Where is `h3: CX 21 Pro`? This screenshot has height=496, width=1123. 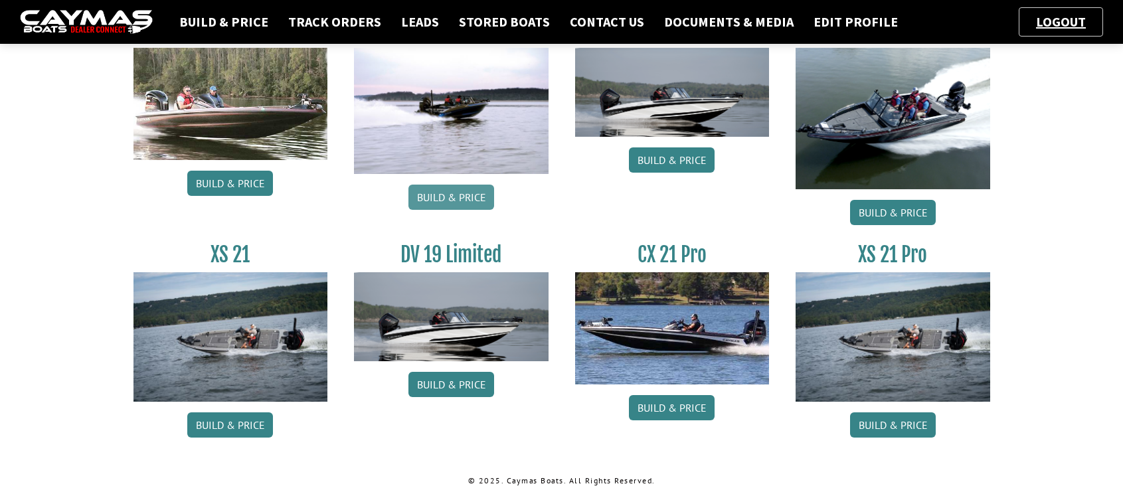
h3: CX 21 Pro is located at coordinates (672, 254).